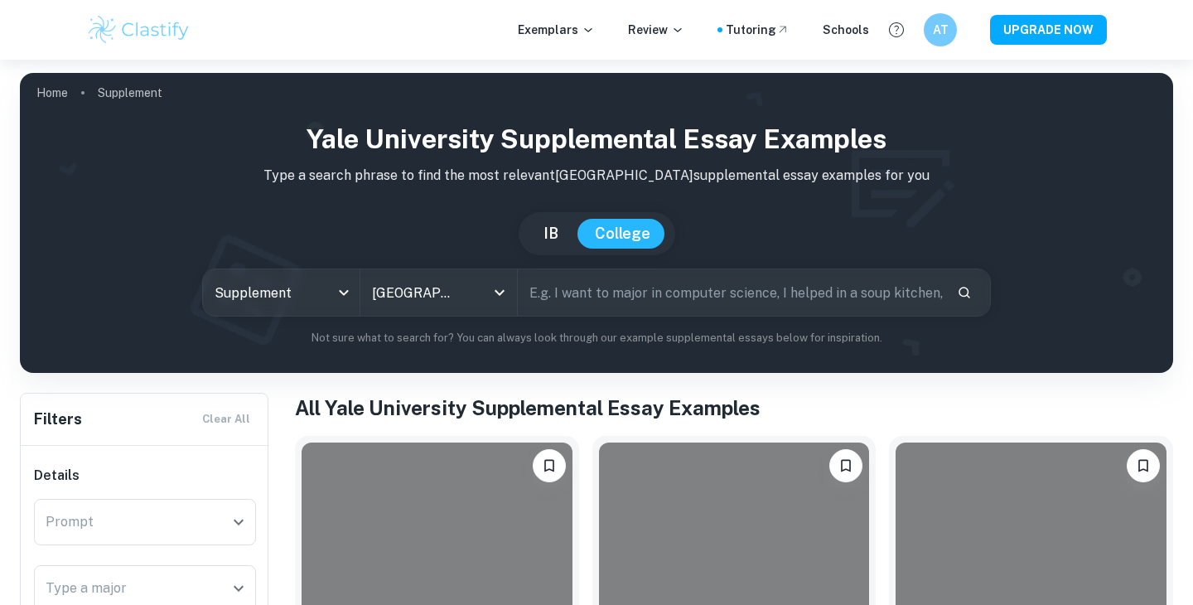 The width and height of the screenshot is (1193, 605). What do you see at coordinates (622, 234) in the screenshot?
I see `button: College` at bounding box center [622, 234].